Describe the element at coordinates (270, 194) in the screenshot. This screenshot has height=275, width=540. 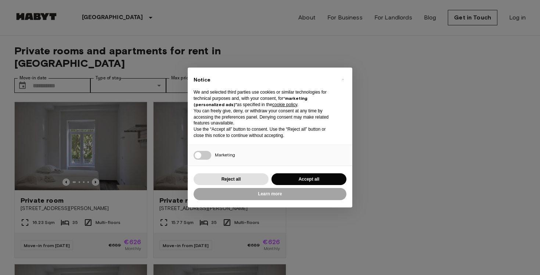
I see `button: Learn more` at that location.